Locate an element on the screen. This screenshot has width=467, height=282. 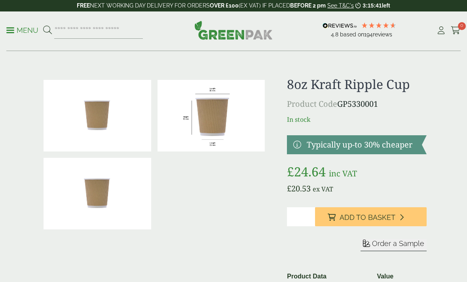
span: Based on is located at coordinates (352, 34).